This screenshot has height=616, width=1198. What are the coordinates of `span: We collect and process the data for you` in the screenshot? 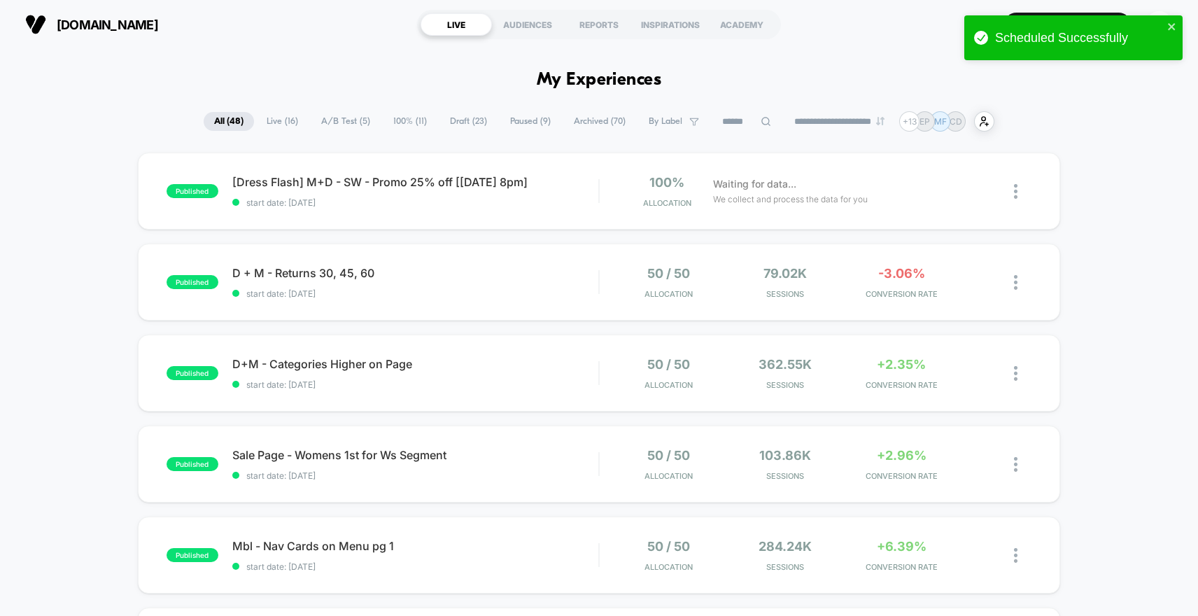 It's located at (790, 199).